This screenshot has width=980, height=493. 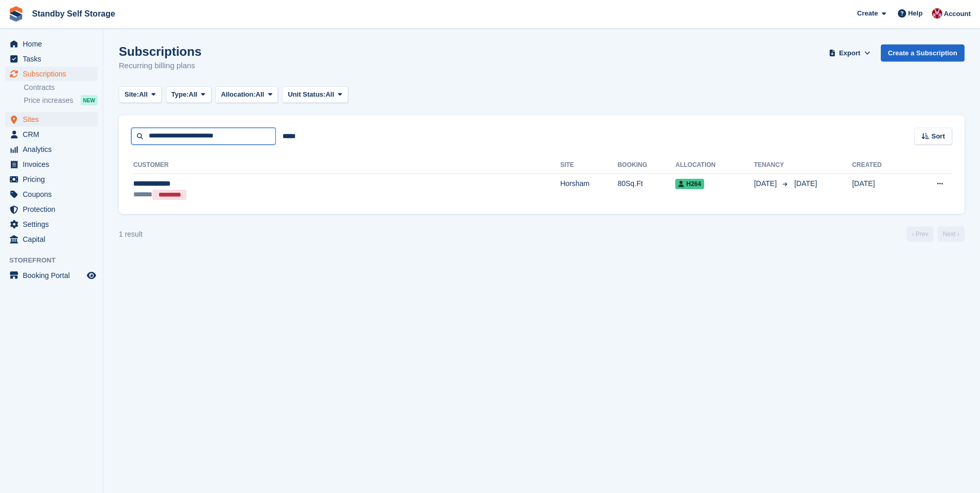 I want to click on th: Booking, so click(x=646, y=165).